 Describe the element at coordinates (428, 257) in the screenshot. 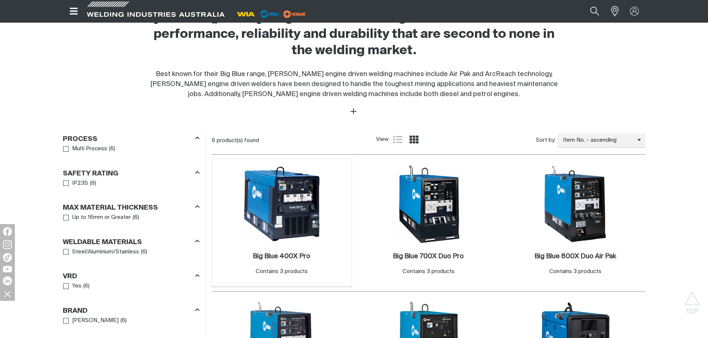

I see `a: Big Blue 700X Duo Pro` at that location.